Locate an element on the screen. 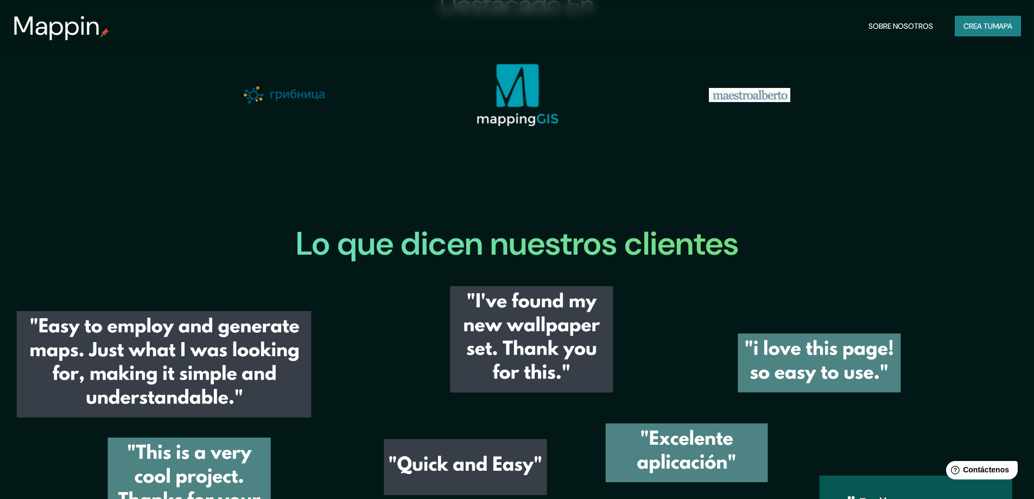 Image resolution: width=1034 pixels, height=499 pixels. button: Sobre nosotros is located at coordinates (900, 26).